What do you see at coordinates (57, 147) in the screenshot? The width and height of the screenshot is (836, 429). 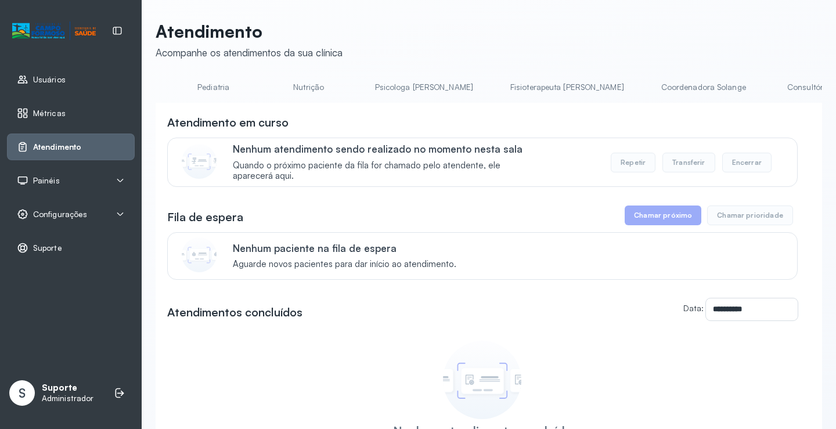 I see `span: Atendimento` at bounding box center [57, 147].